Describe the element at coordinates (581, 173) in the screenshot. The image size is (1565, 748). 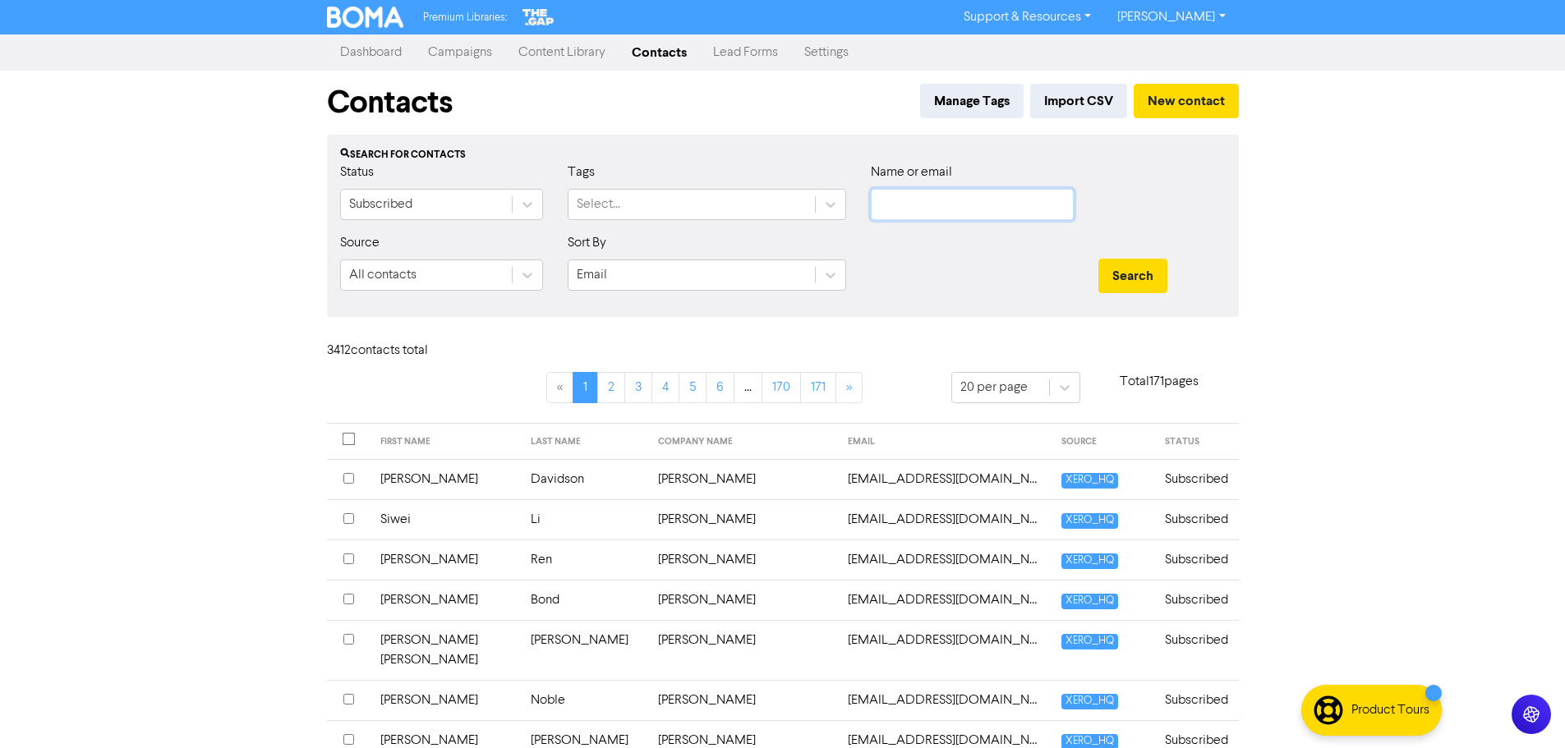
I see `label: Tags` at that location.